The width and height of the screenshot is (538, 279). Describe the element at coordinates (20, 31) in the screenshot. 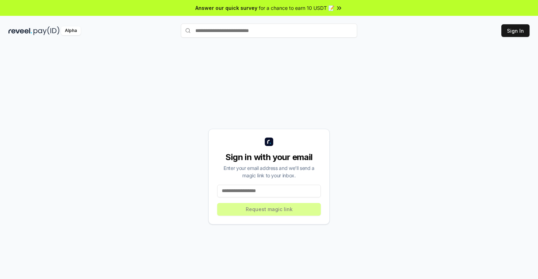

I see `img: reveel_dark` at that location.